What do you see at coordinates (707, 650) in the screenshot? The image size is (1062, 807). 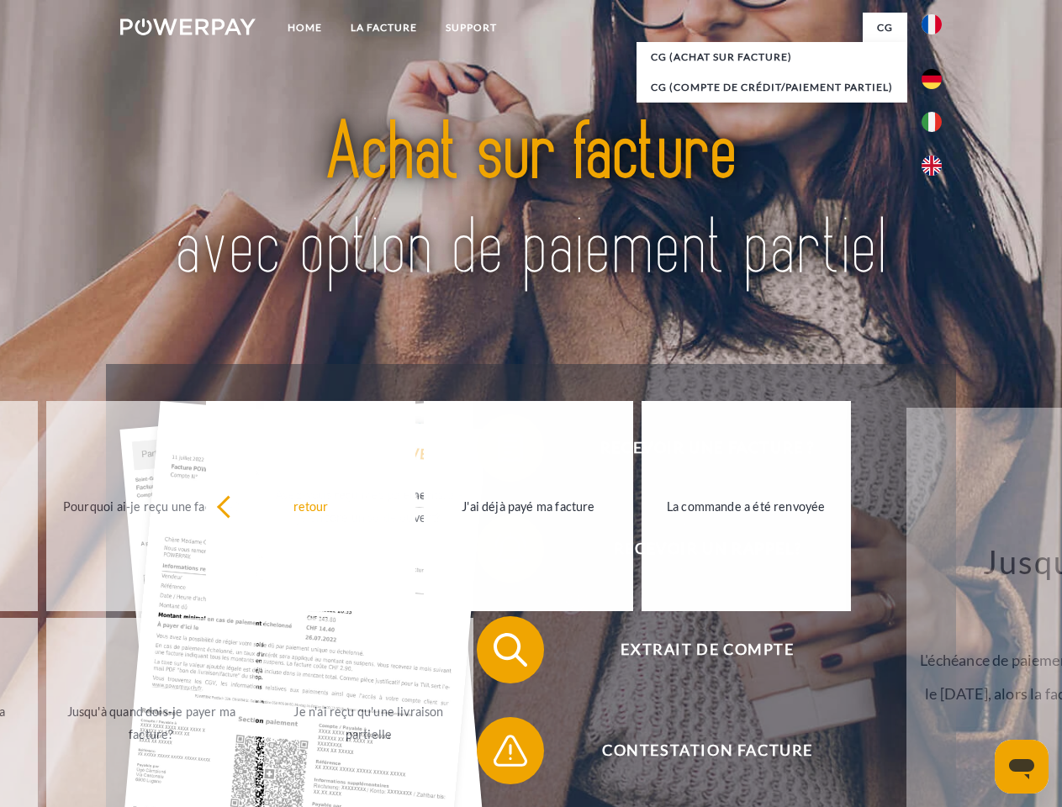 I see `span: Extrait de compte` at bounding box center [707, 650].